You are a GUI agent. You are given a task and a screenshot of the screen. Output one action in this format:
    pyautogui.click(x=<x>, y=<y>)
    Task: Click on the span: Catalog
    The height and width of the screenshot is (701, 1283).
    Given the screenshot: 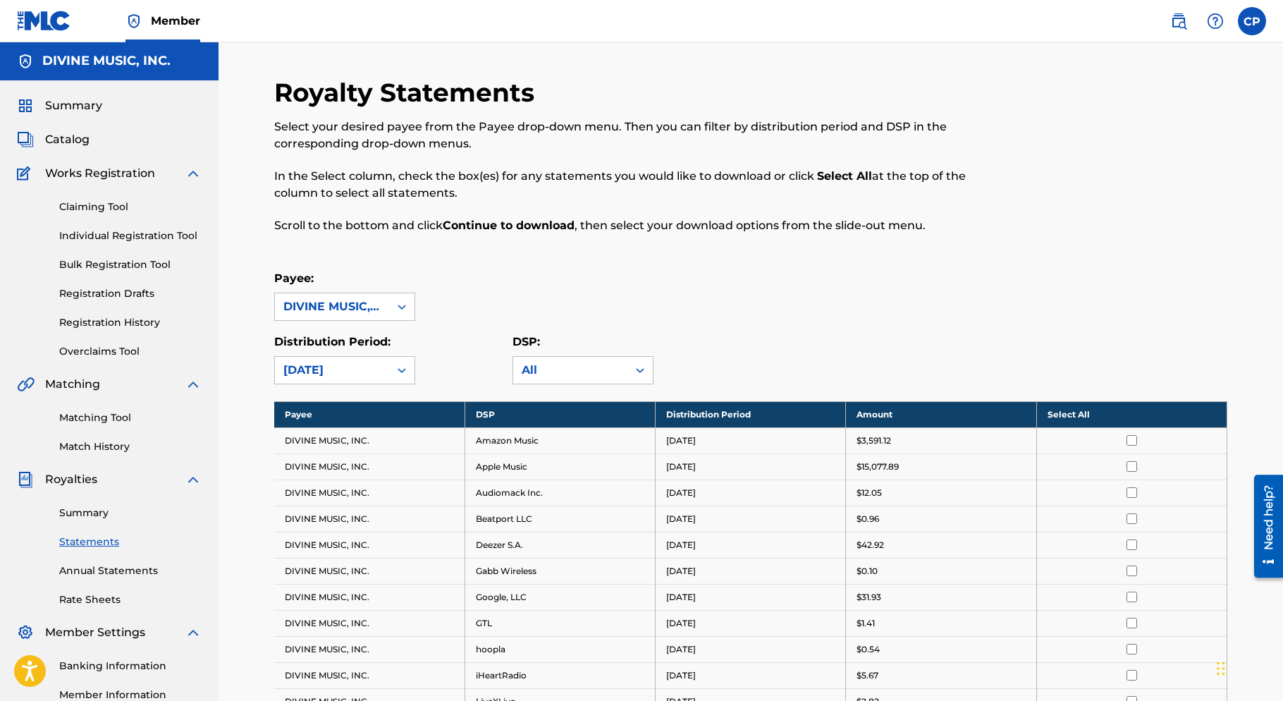 What is the action you would take?
    pyautogui.click(x=67, y=140)
    